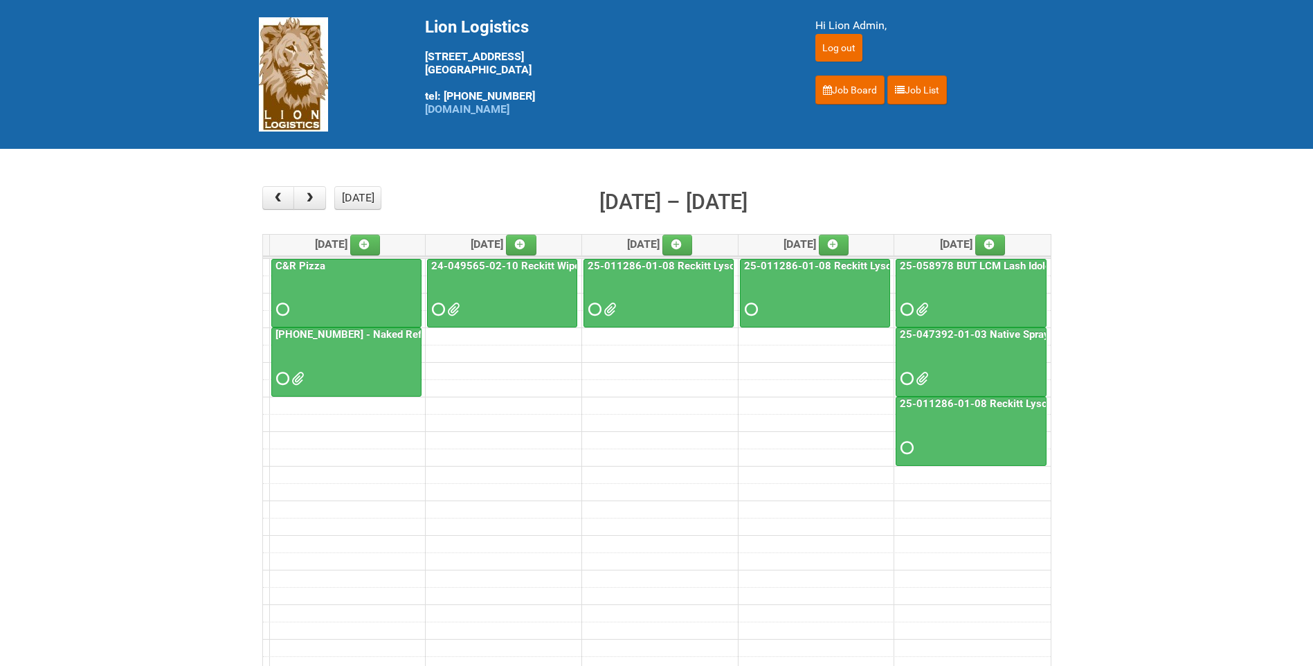  What do you see at coordinates (839, 48) in the screenshot?
I see `input: Log out` at bounding box center [839, 48].